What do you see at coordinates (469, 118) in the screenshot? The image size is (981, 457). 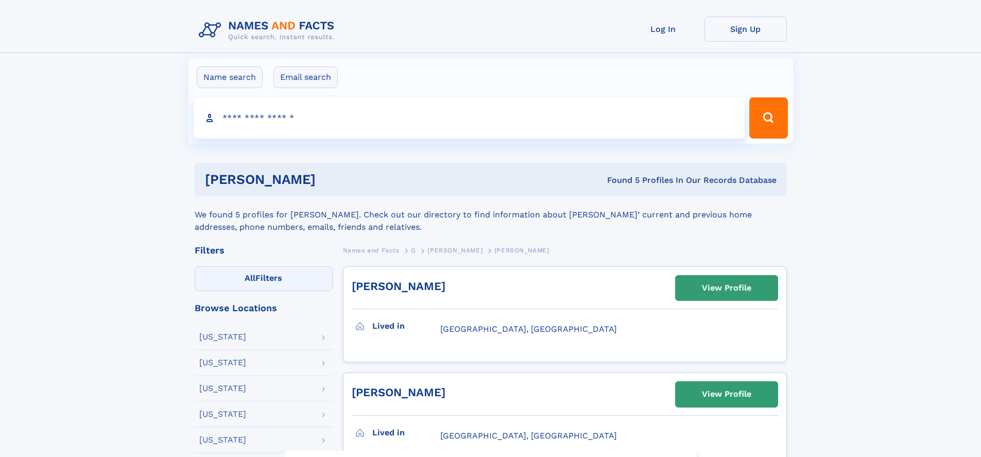 I see `input: search input` at bounding box center [469, 118].